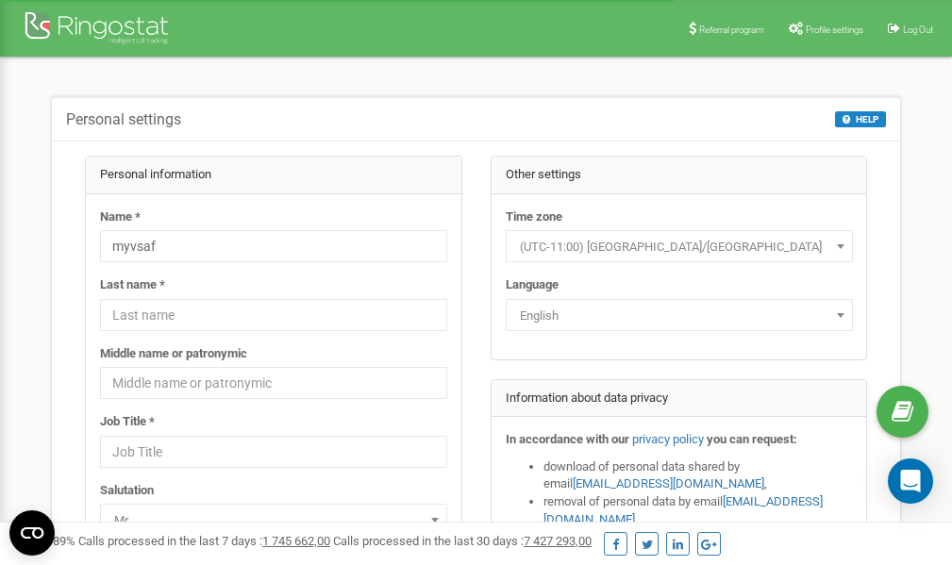 This screenshot has height=565, width=952. I want to click on span: Log Out, so click(918, 29).